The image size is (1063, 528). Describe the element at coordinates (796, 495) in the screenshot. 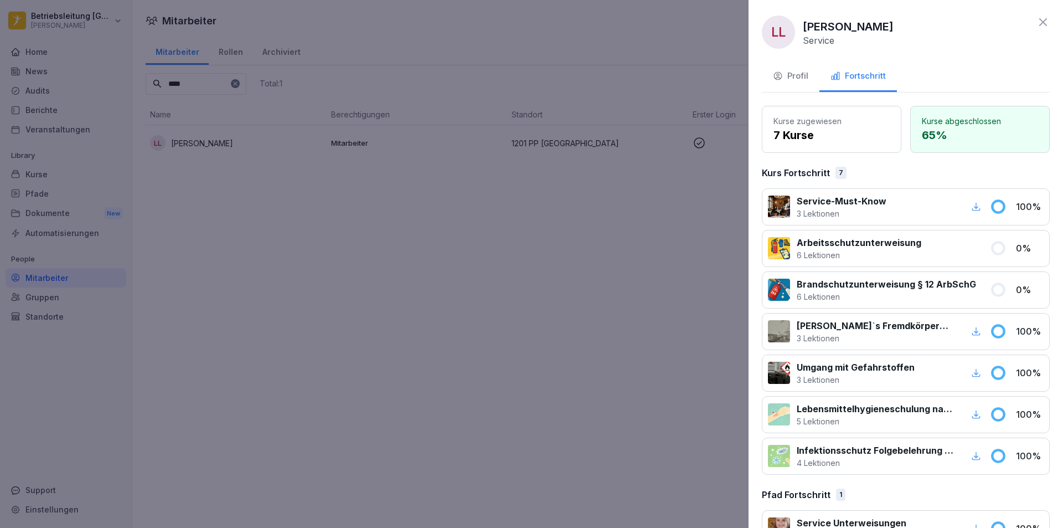

I see `p: Pfad Fortschritt` at that location.